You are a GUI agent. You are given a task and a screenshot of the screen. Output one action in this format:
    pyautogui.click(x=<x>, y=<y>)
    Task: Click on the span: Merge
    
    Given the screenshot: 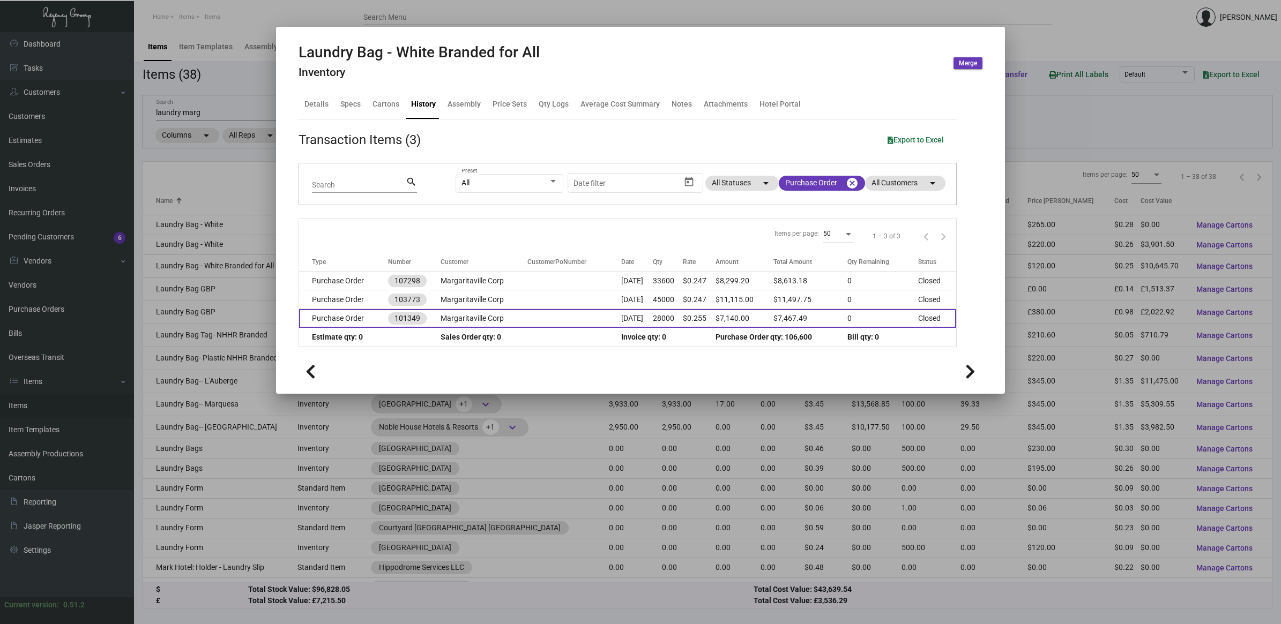 What is the action you would take?
    pyautogui.click(x=968, y=63)
    